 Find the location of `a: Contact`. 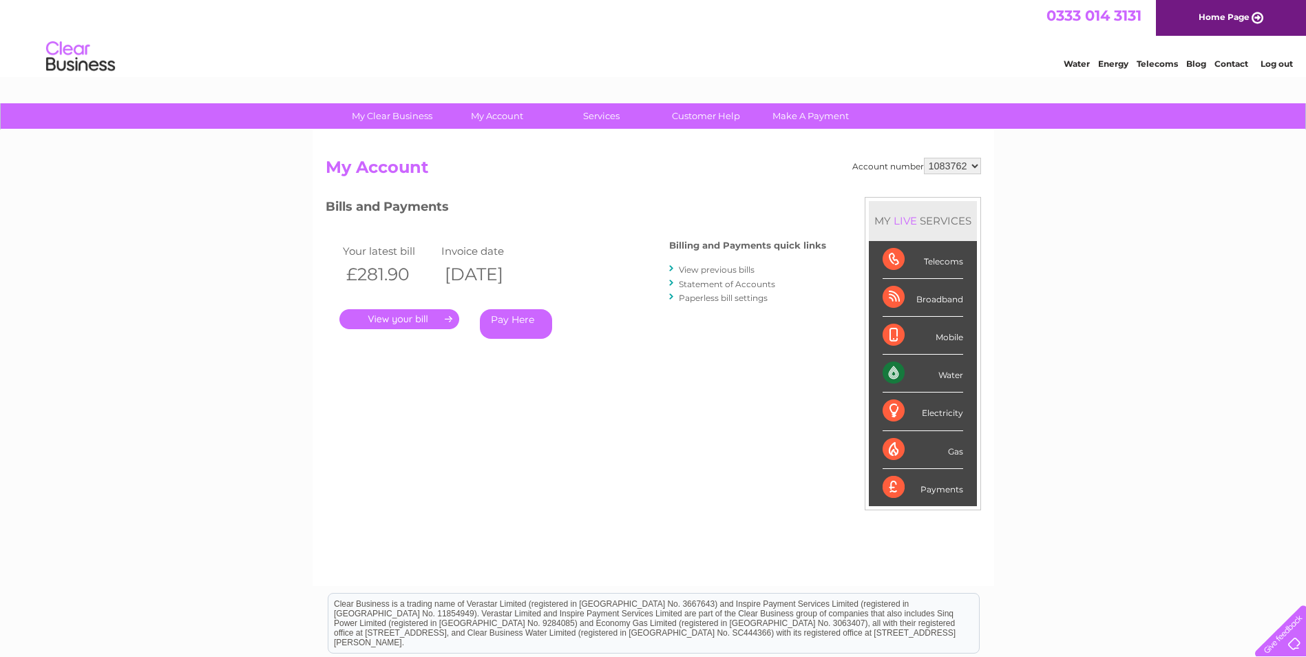

a: Contact is located at coordinates (1231, 63).